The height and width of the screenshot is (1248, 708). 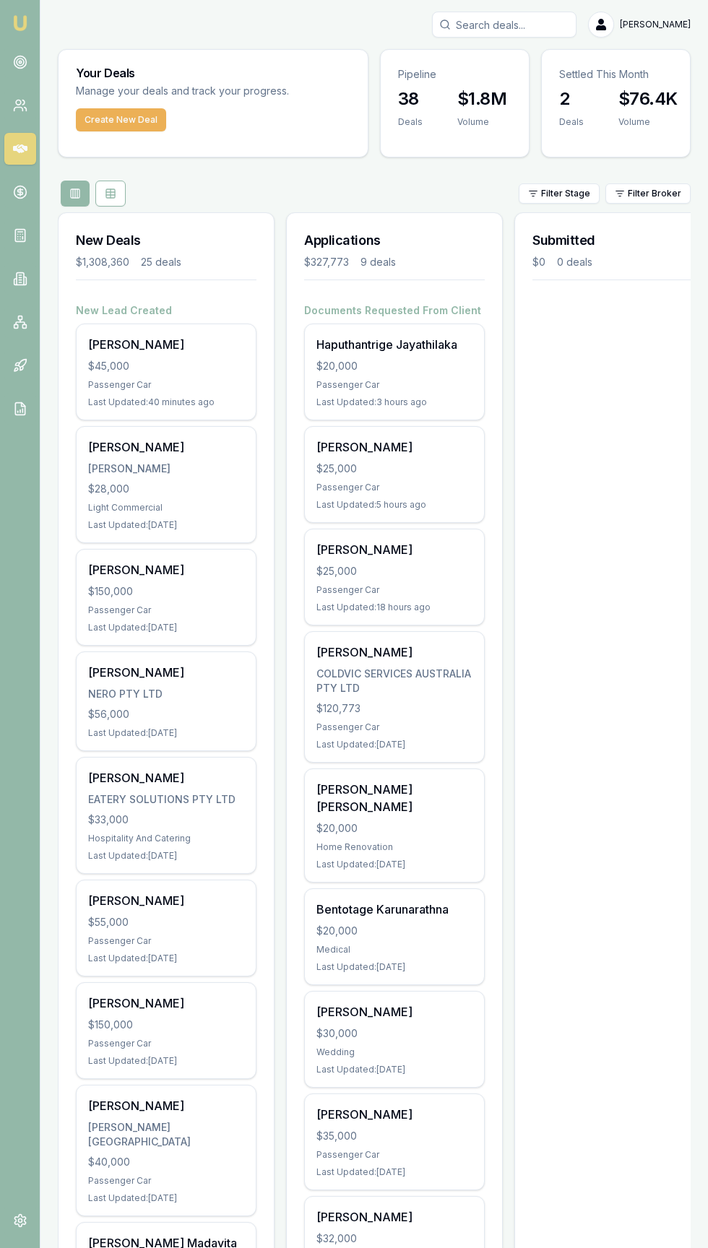 I want to click on h3: 2, so click(x=571, y=99).